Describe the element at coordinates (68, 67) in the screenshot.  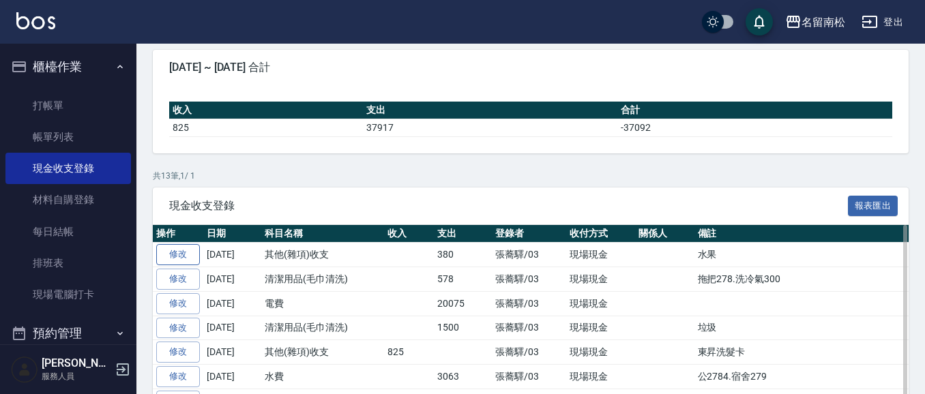
I see `button: 櫃檯作業` at that location.